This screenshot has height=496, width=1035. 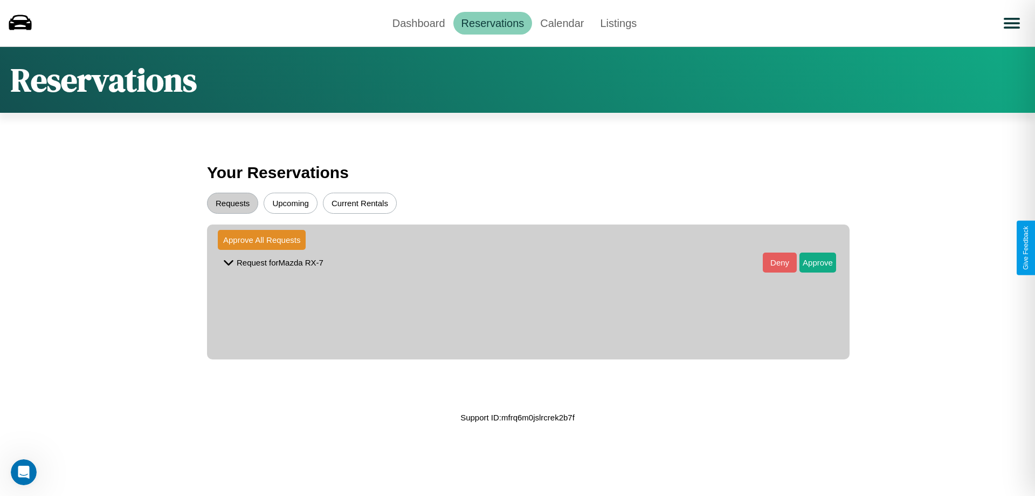 I want to click on button: Approve All Requests, so click(x=262, y=239).